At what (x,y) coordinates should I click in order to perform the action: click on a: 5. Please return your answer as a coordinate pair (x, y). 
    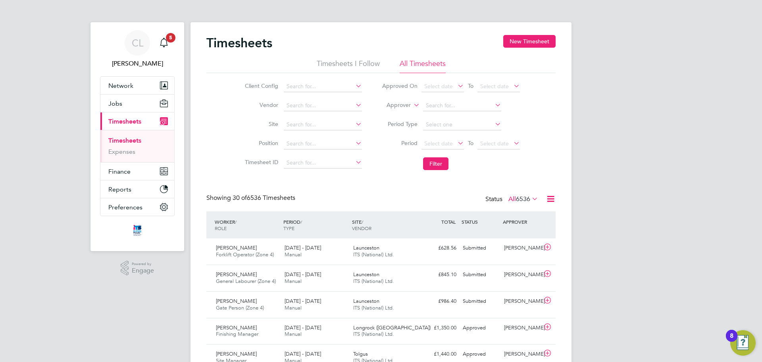
    Looking at the image, I should click on (164, 43).